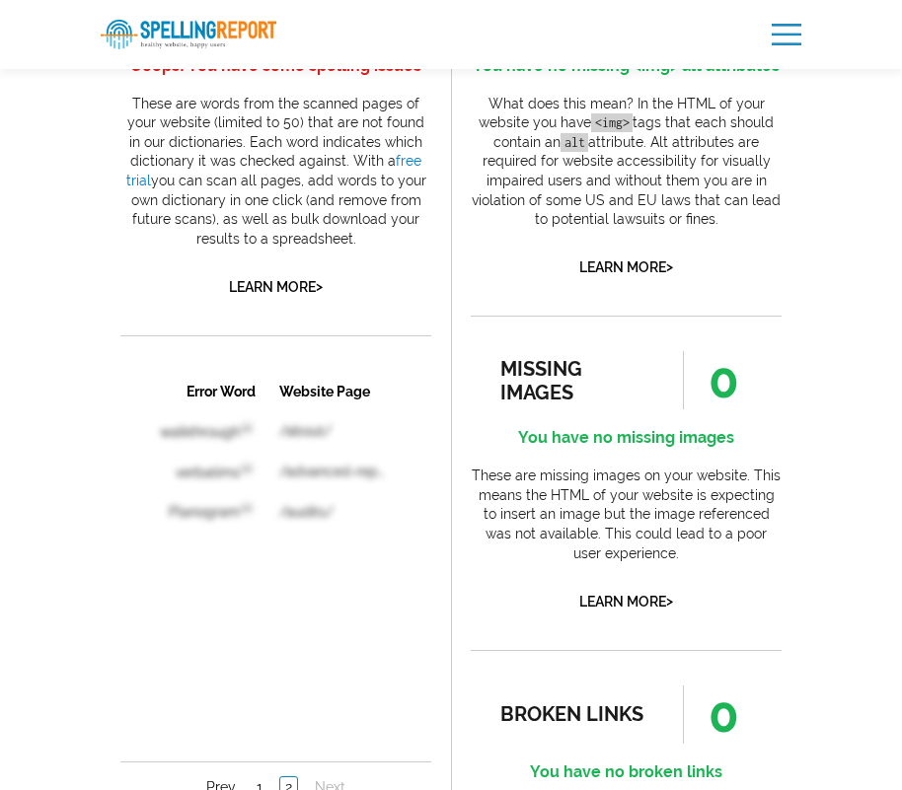 The width and height of the screenshot is (902, 790). What do you see at coordinates (139, 416) in the screenshot?
I see `a: 1` at bounding box center [139, 416].